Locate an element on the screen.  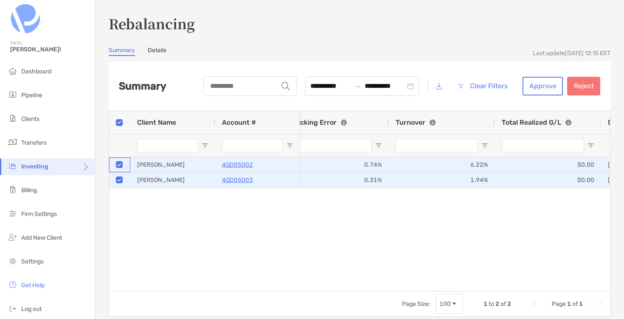
div: 0.31% is located at coordinates (336, 180).